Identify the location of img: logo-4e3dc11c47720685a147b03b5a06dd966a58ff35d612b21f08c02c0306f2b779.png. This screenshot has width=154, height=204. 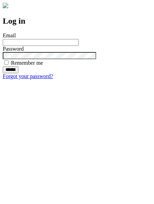
(5, 5).